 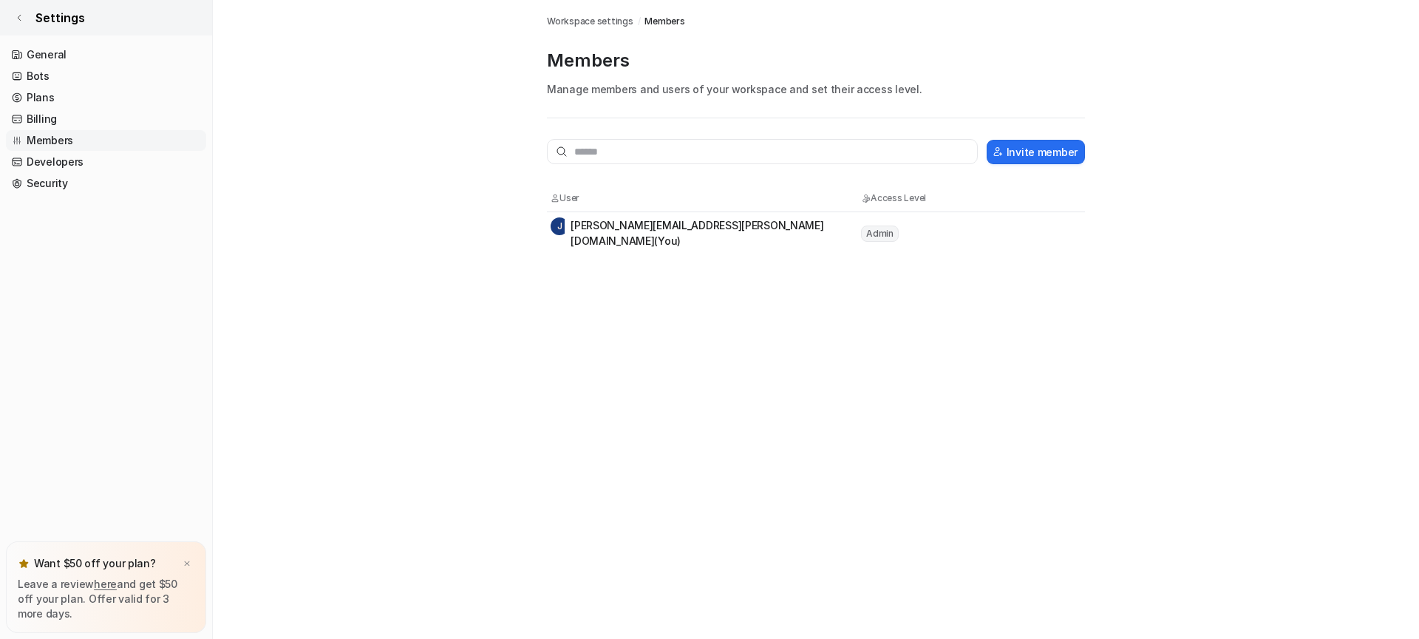 What do you see at coordinates (880, 234) in the screenshot?
I see `span: Admin` at bounding box center [880, 234].